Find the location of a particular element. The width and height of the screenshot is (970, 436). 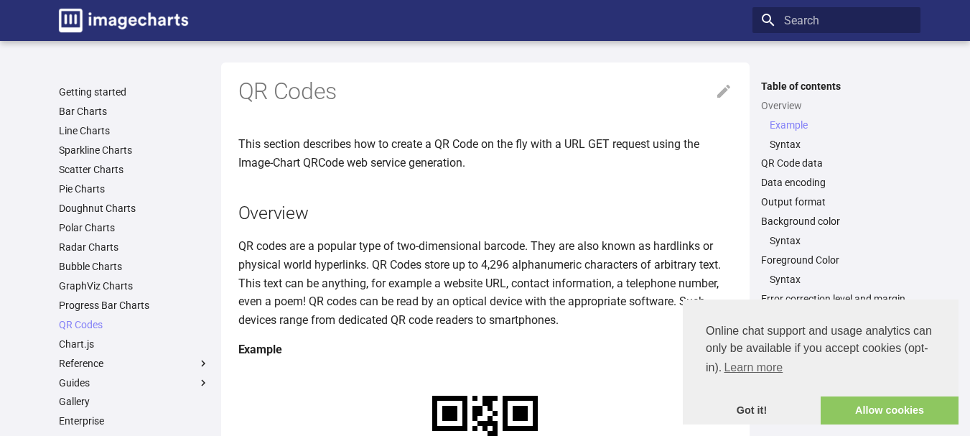

a: Polar Charts is located at coordinates (134, 227).